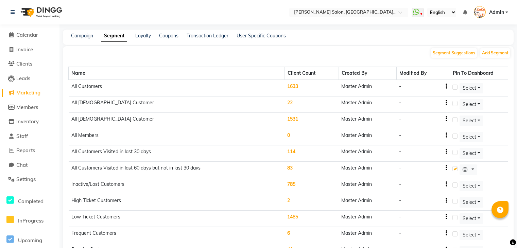 The width and height of the screenshot is (517, 248). Describe the element at coordinates (479, 73) in the screenshot. I see `th: Pin To Dashboard` at that location.